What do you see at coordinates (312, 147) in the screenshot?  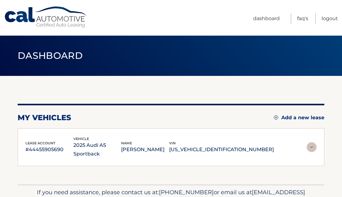 I see `img: accordion-rest.svg` at bounding box center [312, 147].